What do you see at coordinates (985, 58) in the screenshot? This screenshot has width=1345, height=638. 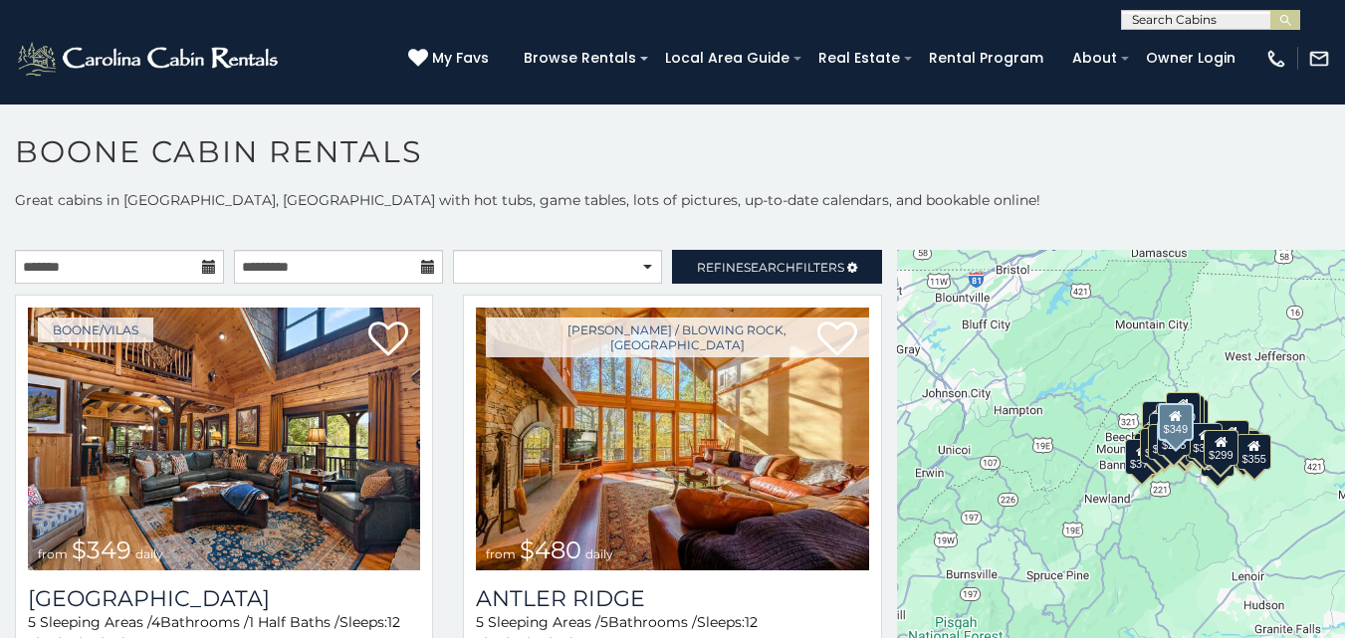 I see `a: Rental Program` at bounding box center [985, 58].